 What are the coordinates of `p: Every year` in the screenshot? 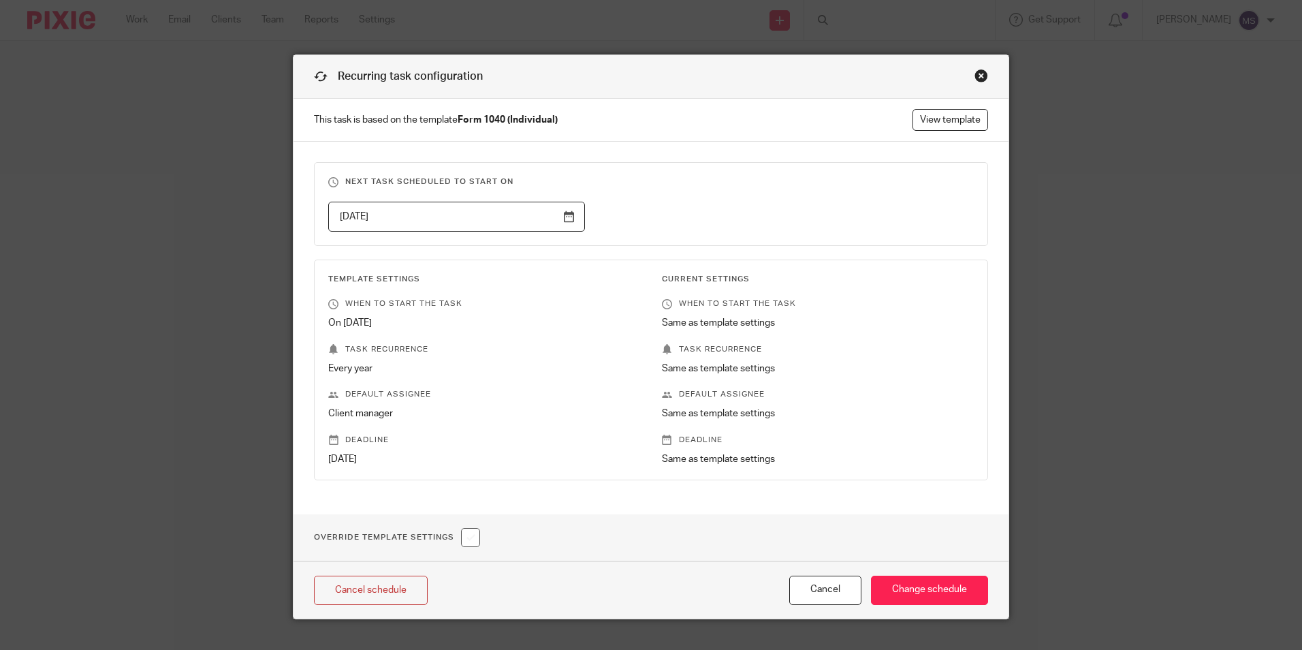 It's located at (484, 368).